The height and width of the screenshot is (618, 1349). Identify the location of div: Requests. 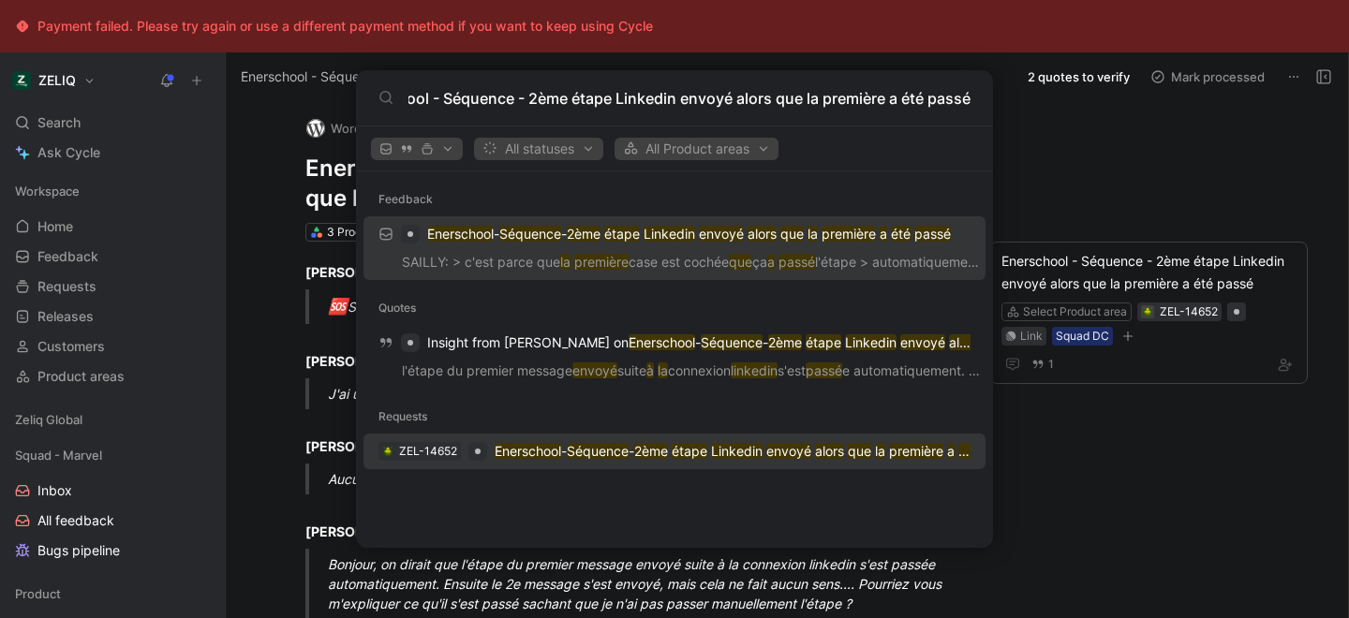
(674, 417).